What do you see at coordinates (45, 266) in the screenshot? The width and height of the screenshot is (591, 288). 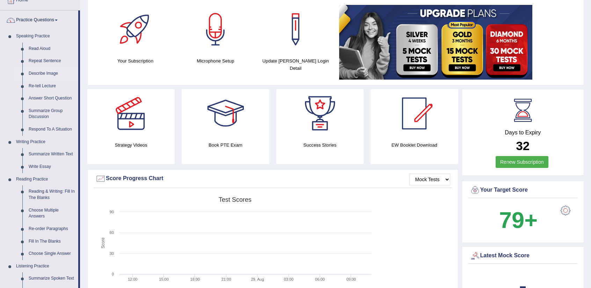 I see `a: Listening Practice` at bounding box center [45, 266].